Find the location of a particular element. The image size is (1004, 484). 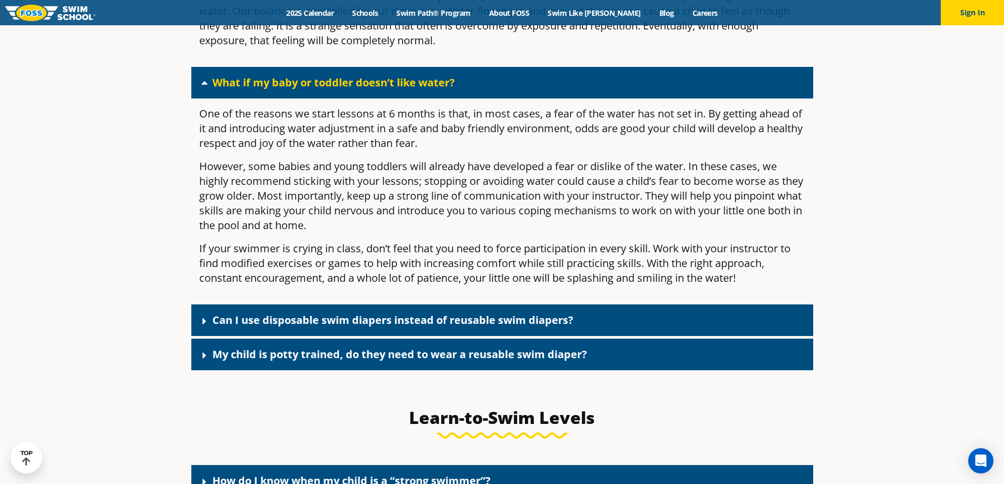

a: What if my baby or toddler doesn’t like water? is located at coordinates (333, 82).